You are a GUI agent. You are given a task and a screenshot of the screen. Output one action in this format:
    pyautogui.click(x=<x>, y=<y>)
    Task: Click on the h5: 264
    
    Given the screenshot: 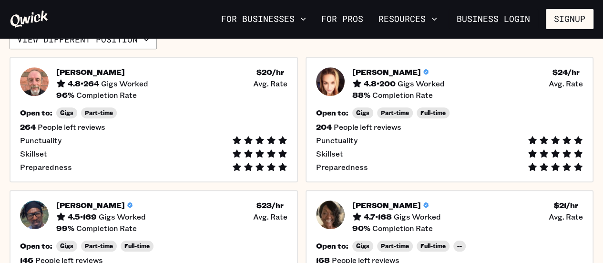 What is the action you would take?
    pyautogui.click(x=28, y=127)
    